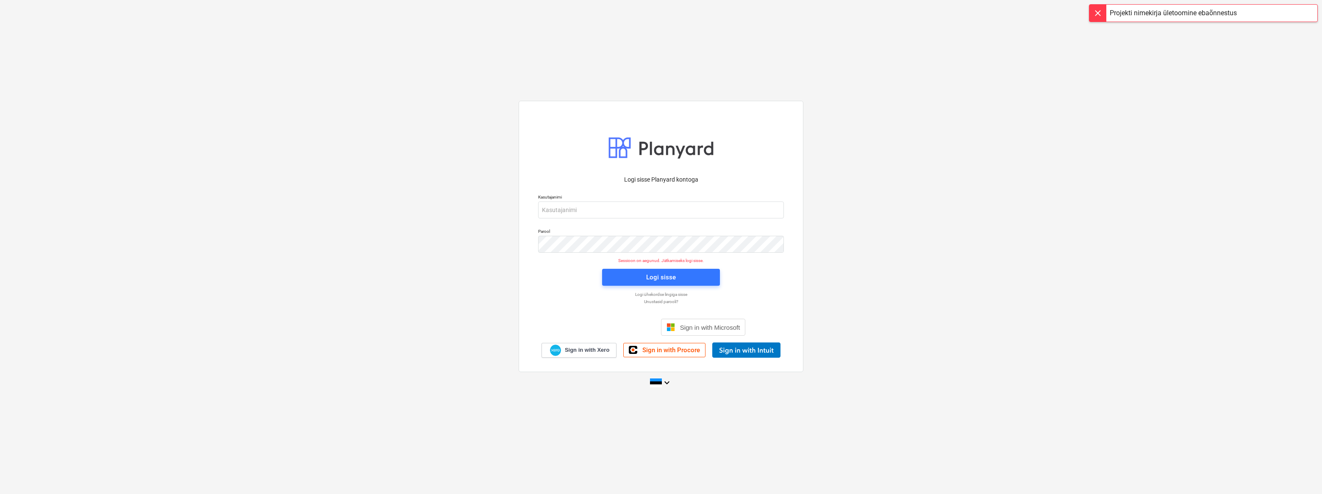 This screenshot has width=1322, height=494. Describe the element at coordinates (667, 383) in the screenshot. I see `i: keyboard_arrow_down` at that location.